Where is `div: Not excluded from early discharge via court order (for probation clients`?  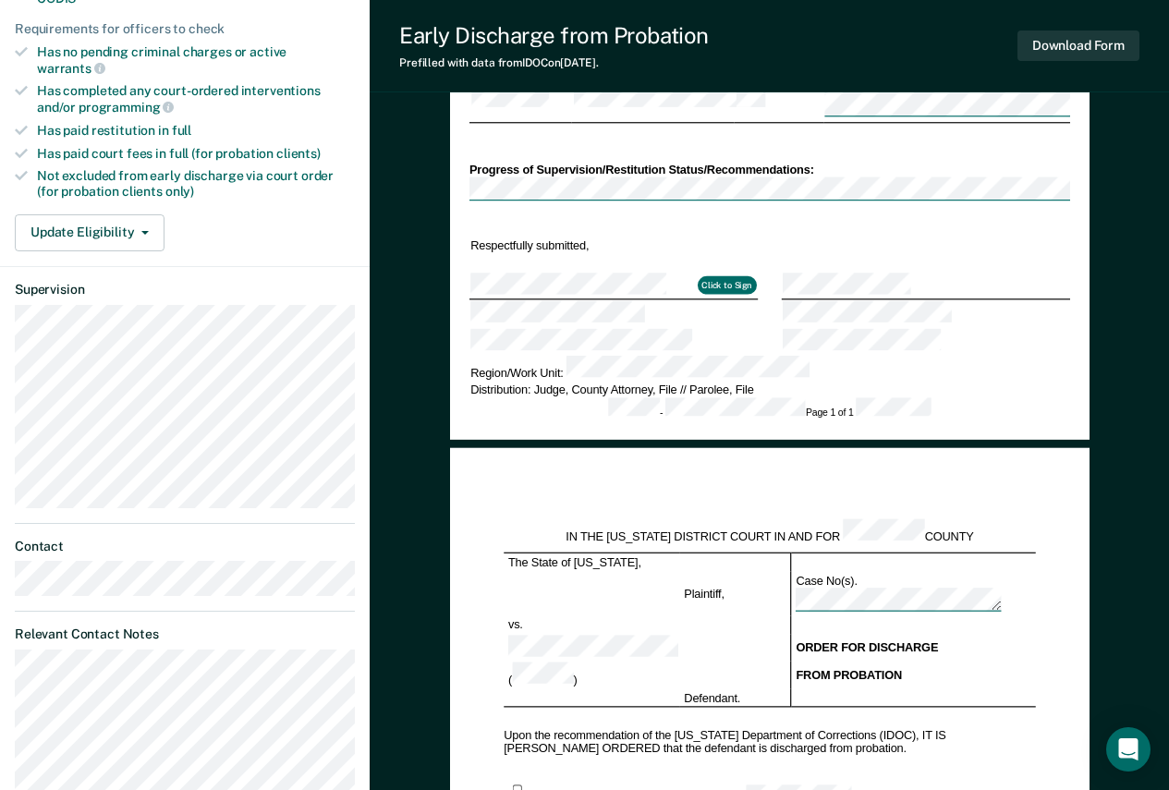 div: Not excluded from early discharge via court order (for probation clients is located at coordinates (196, 184).